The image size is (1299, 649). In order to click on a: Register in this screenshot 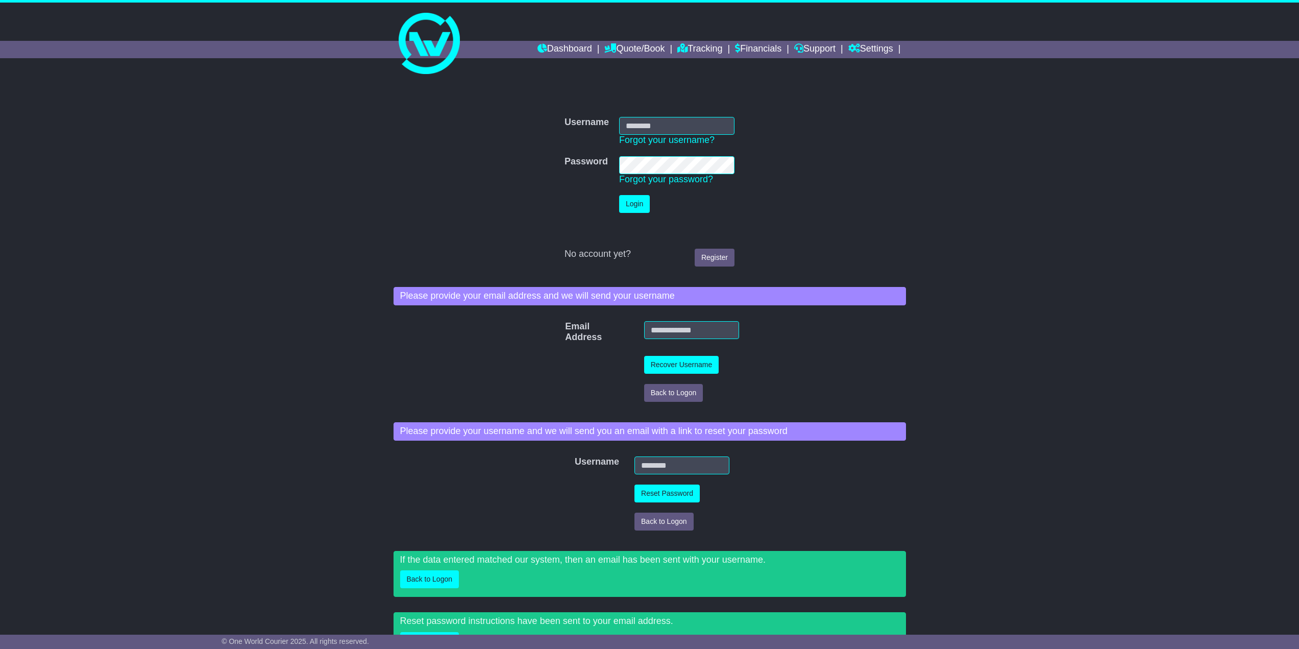, I will do `click(715, 257)`.